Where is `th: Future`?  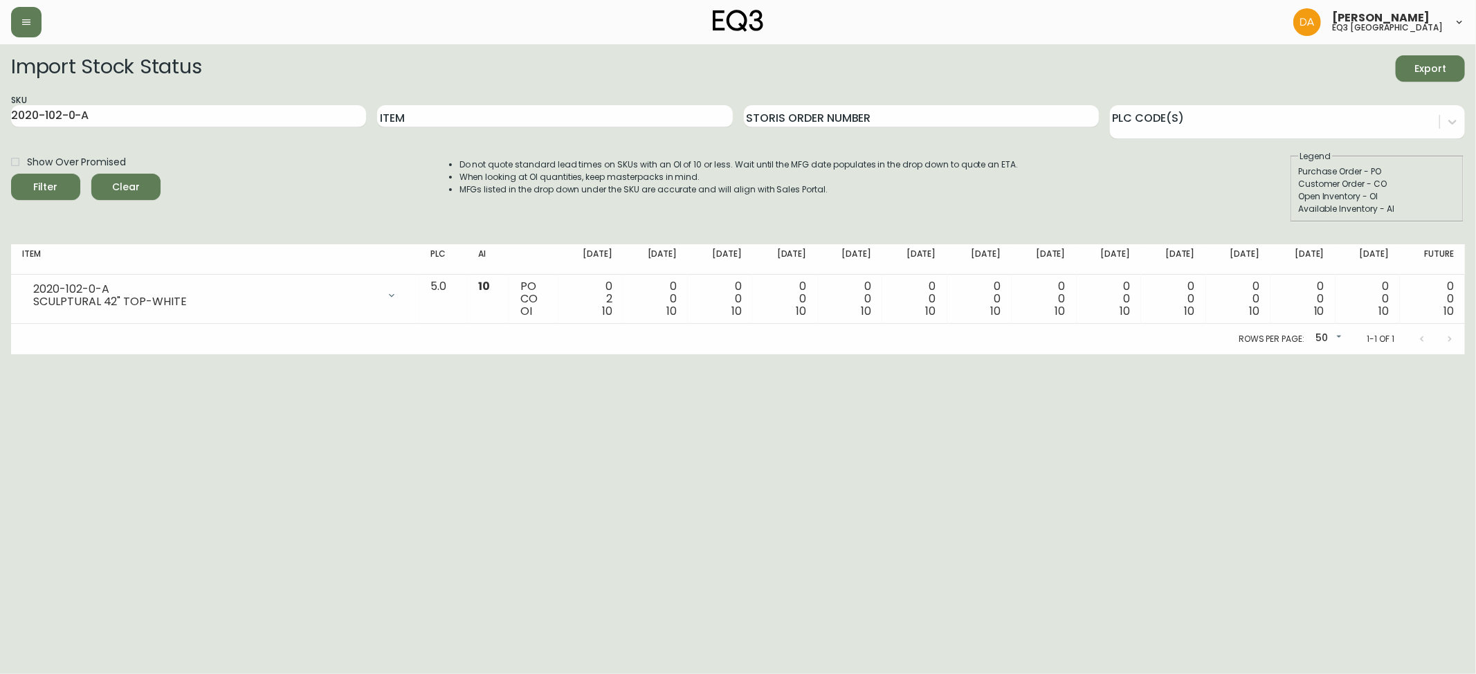
th: Future is located at coordinates (1432, 259).